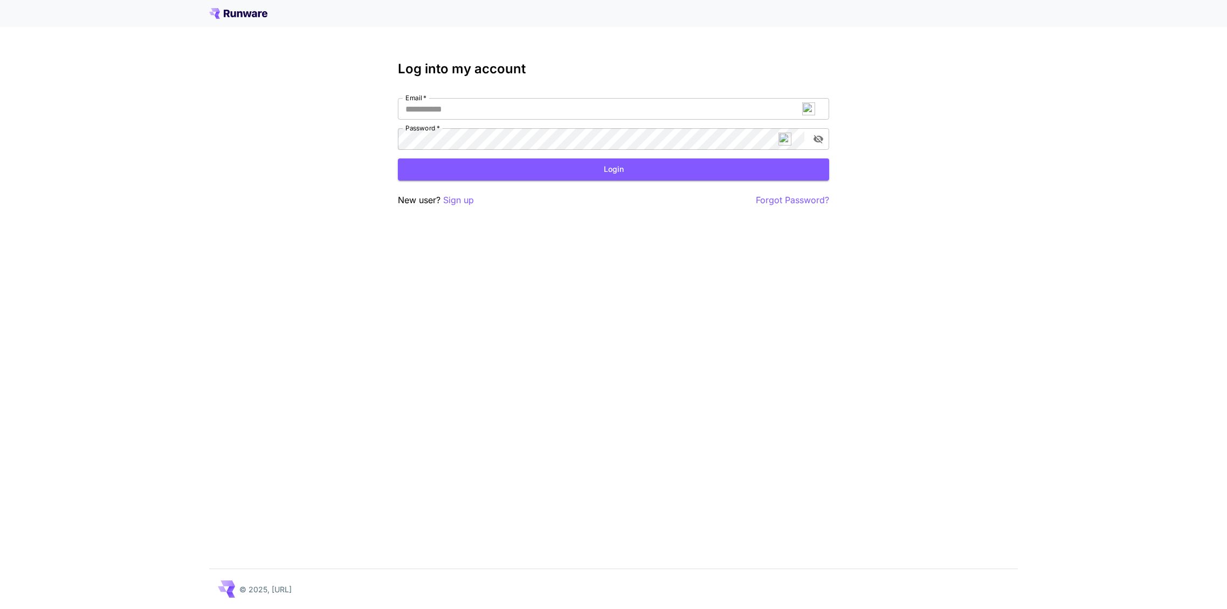 The height and width of the screenshot is (609, 1227). What do you see at coordinates (792, 200) in the screenshot?
I see `button: Forgot Password?` at bounding box center [792, 200].